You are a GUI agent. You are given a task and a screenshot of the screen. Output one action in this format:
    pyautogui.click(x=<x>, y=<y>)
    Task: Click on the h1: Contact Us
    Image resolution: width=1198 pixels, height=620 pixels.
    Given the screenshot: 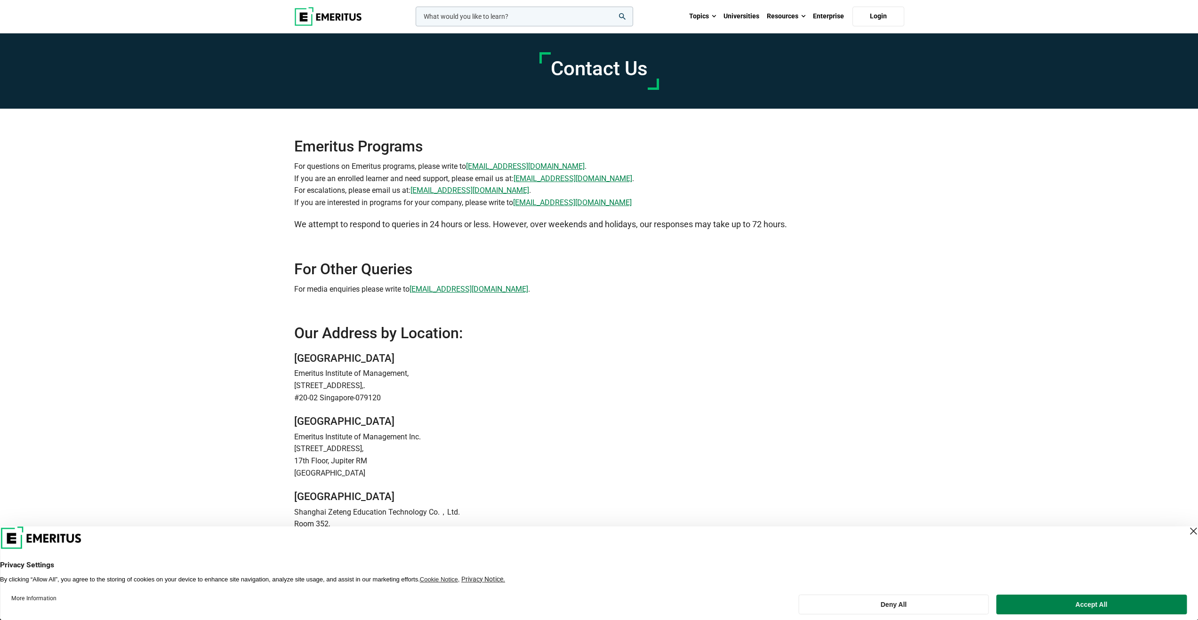 What is the action you would take?
    pyautogui.click(x=599, y=69)
    